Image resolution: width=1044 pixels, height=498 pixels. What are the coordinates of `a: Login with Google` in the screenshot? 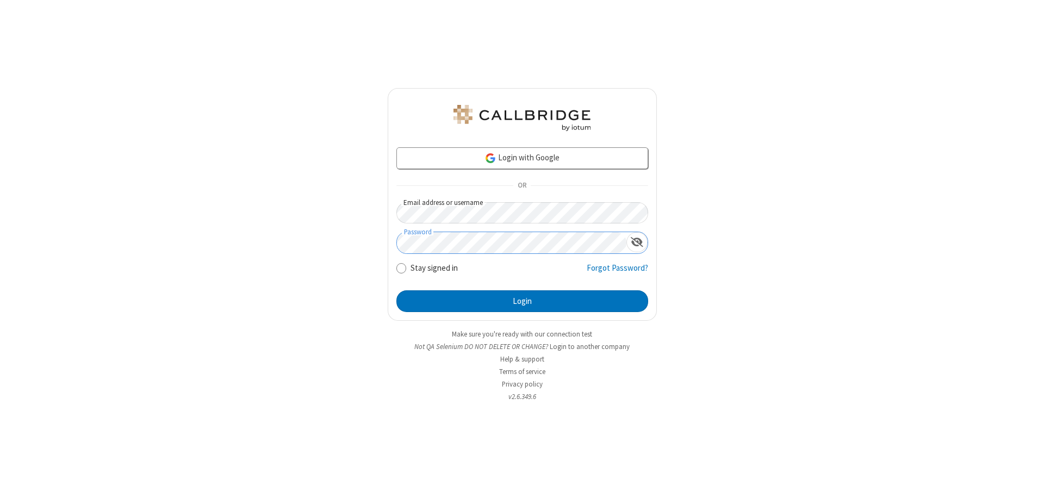 It's located at (522, 158).